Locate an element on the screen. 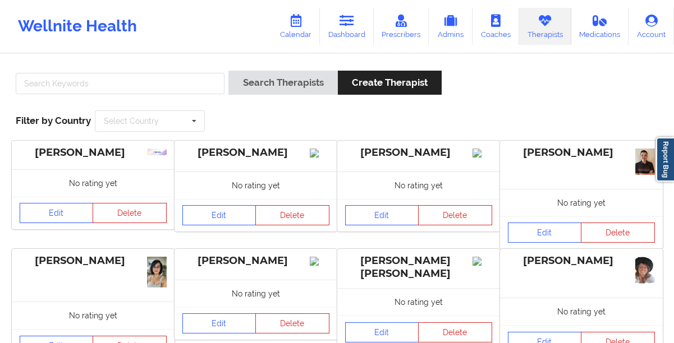  span: Filter by Country is located at coordinates (53, 121).